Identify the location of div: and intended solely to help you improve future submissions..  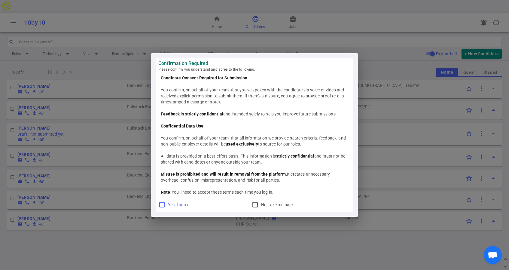
(255, 114).